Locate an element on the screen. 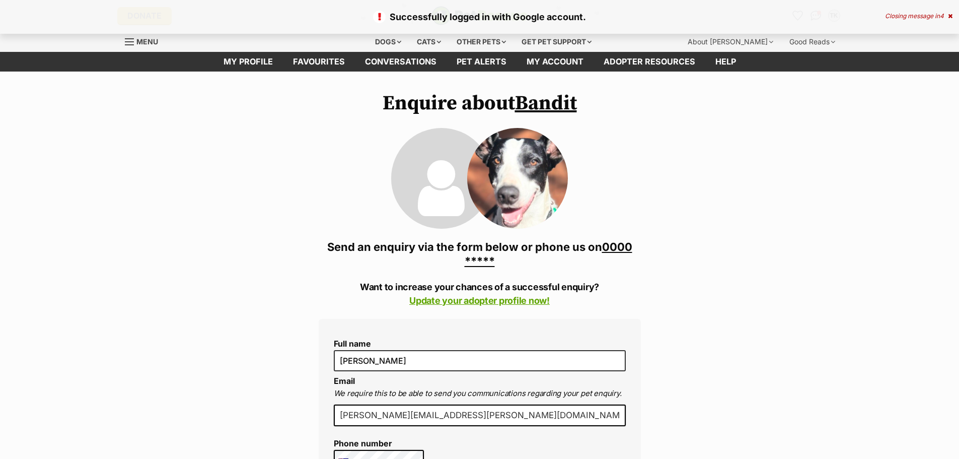 The height and width of the screenshot is (459, 959). div: Good Reads is located at coordinates (812, 42).